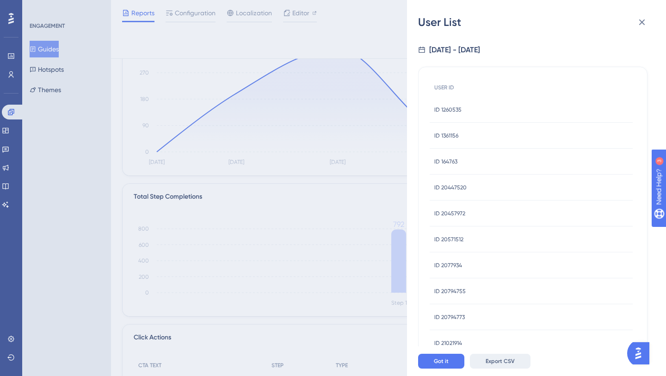 The width and height of the screenshot is (666, 376). I want to click on span: ID 2077934, so click(448, 265).